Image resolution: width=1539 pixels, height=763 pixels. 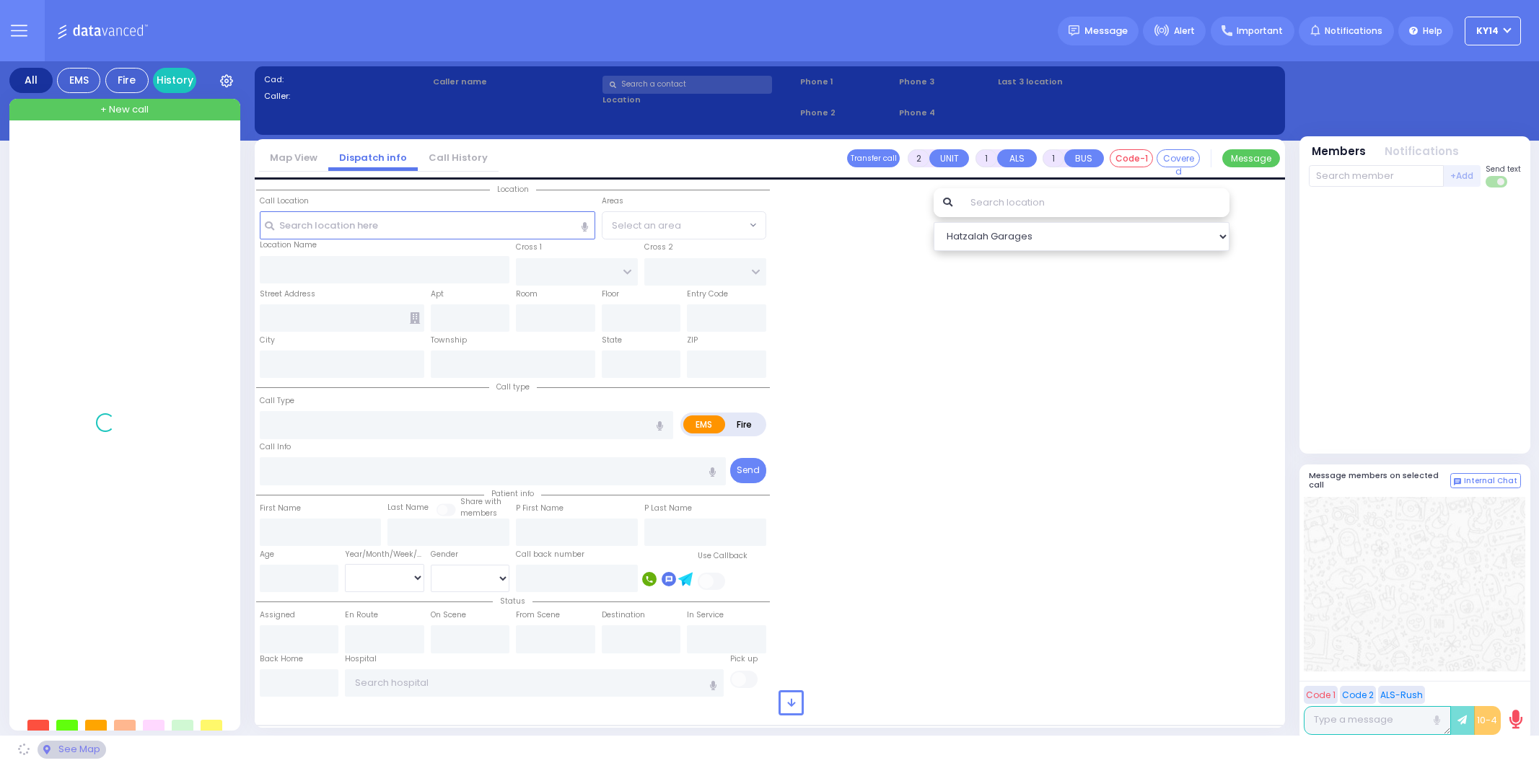 What do you see at coordinates (1457, 482) in the screenshot?
I see `img: comment-alt.png` at bounding box center [1457, 482].